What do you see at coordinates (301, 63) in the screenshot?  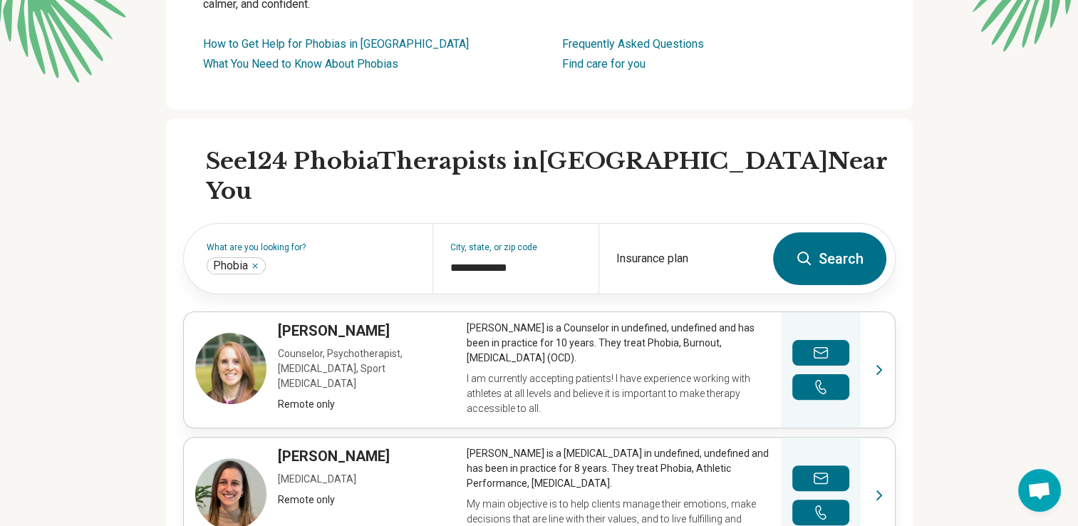 I see `a: What You Need to Know About Phobias` at bounding box center [301, 63].